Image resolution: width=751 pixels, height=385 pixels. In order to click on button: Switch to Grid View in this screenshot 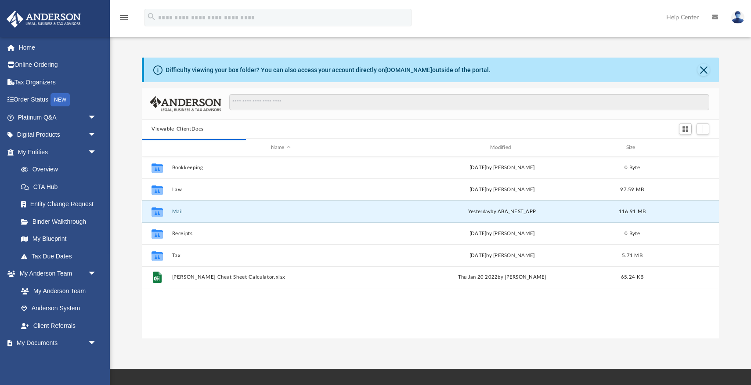, I will do `click(685, 129)`.